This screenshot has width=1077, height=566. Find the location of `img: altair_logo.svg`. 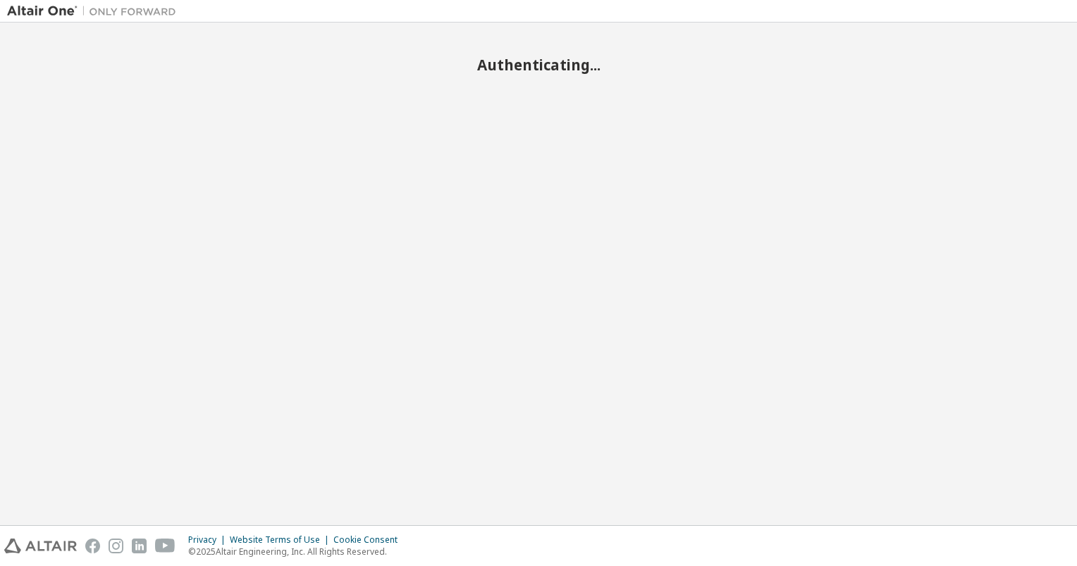

img: altair_logo.svg is located at coordinates (40, 546).